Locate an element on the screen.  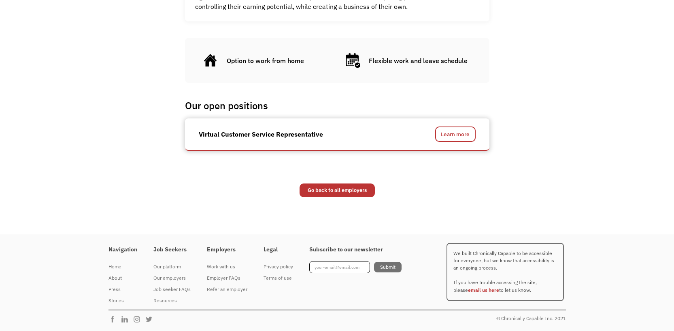
a: Our platform is located at coordinates (172, 267).